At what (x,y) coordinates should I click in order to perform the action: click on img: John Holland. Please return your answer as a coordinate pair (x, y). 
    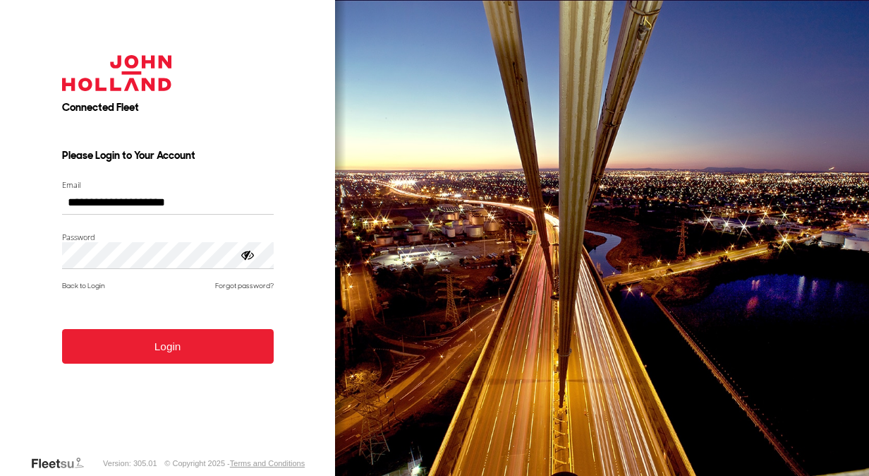
    Looking at the image, I should click on (117, 73).